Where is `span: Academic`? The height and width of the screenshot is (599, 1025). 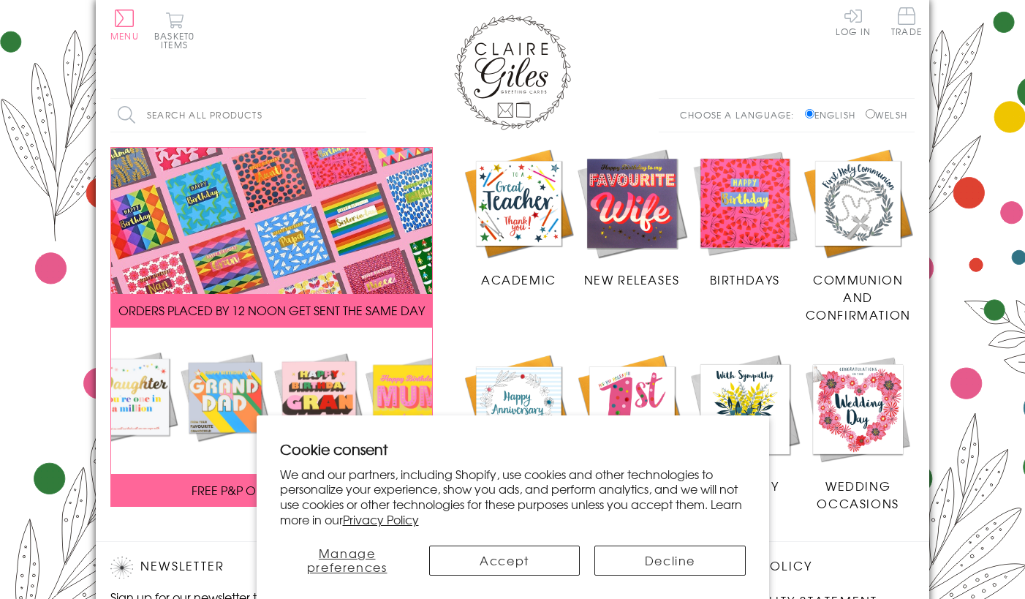
span: Academic is located at coordinates (518, 279).